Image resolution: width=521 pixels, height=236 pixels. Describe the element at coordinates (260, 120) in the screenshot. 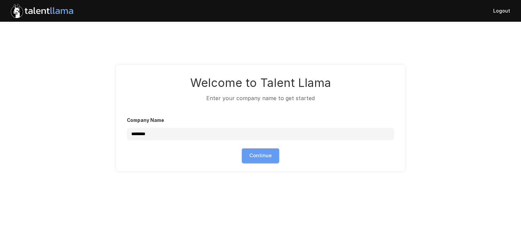

I see `label: Company Name` at that location.